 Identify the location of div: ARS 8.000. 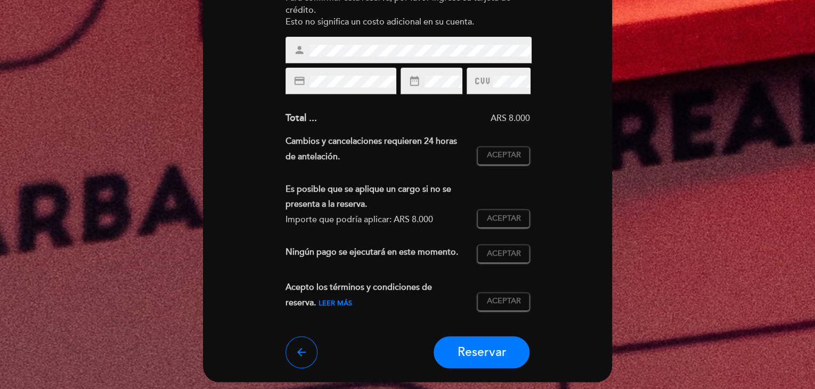
(423, 118).